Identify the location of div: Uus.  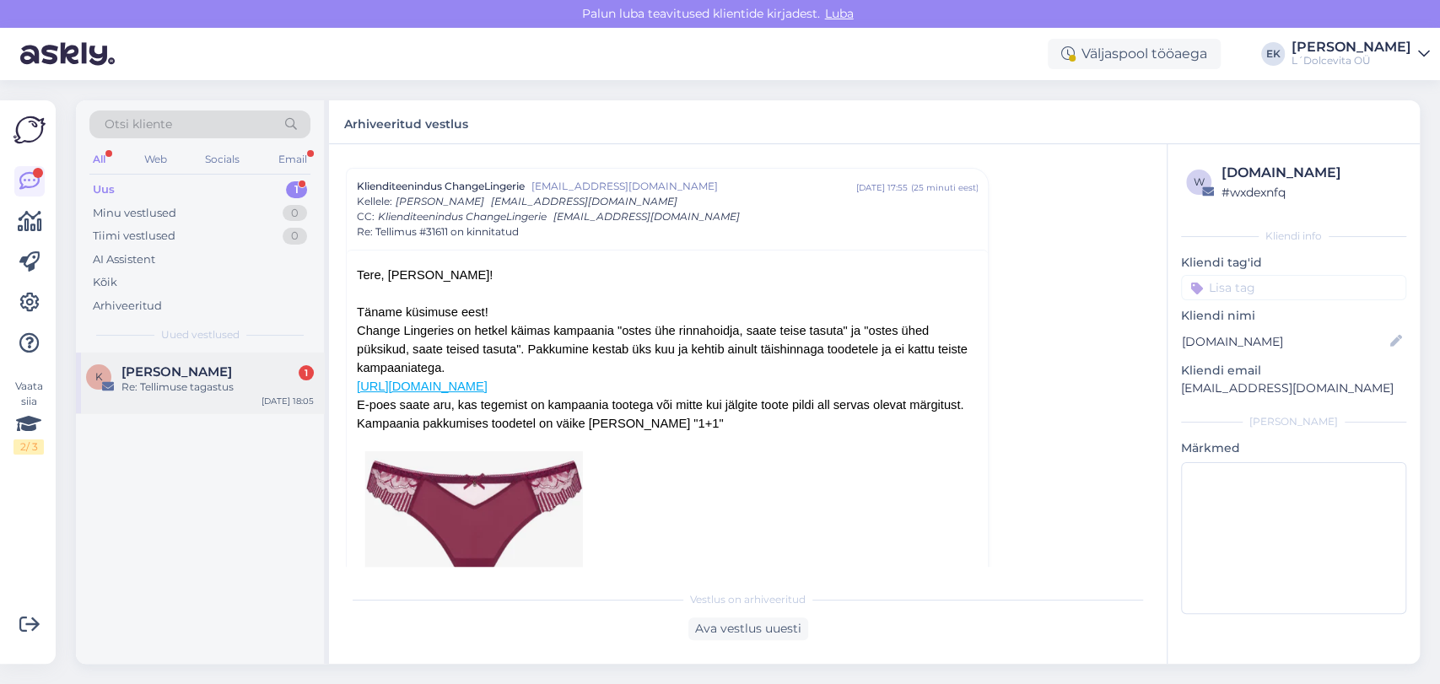
(104, 190).